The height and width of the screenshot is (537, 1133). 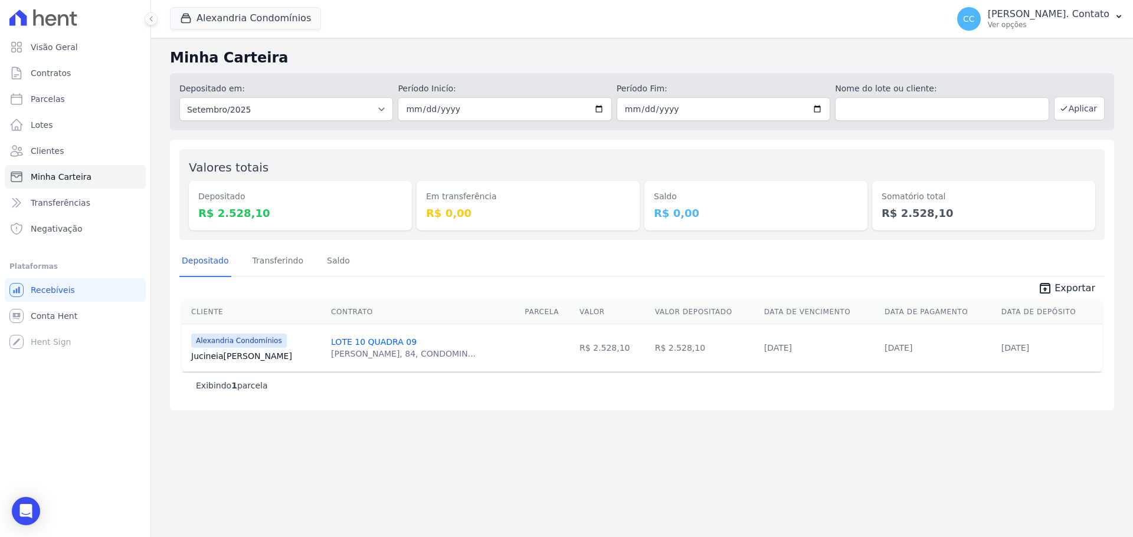 What do you see at coordinates (723, 88) in the screenshot?
I see `label: Período Fim:` at bounding box center [723, 88].